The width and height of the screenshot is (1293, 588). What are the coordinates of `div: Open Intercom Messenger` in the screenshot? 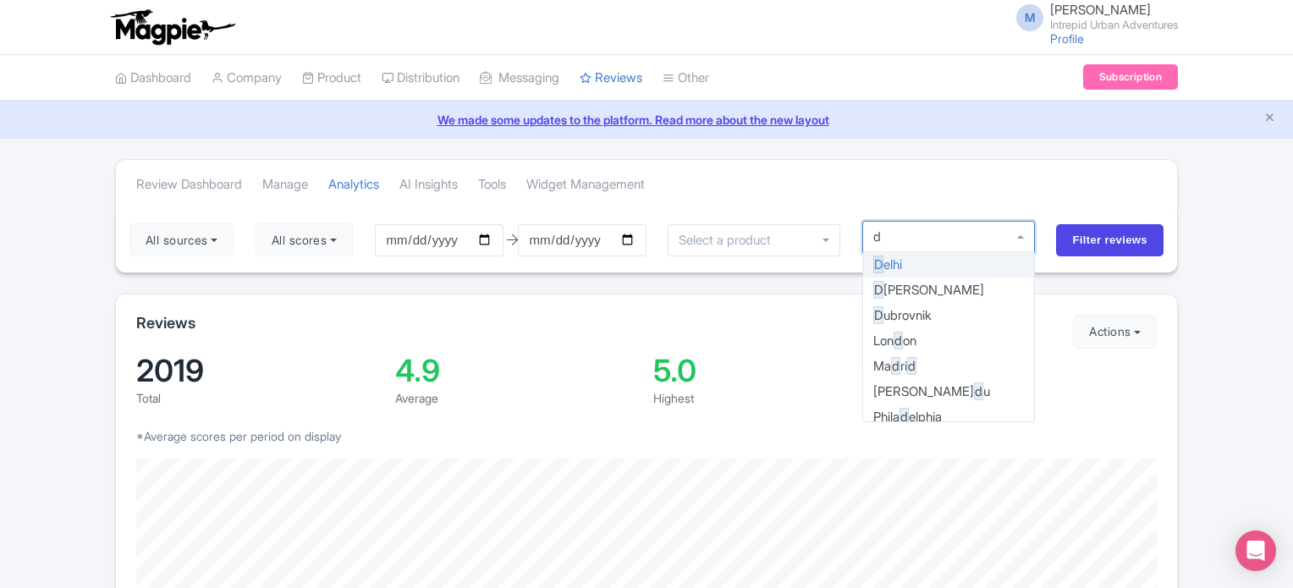 It's located at (1256, 551).